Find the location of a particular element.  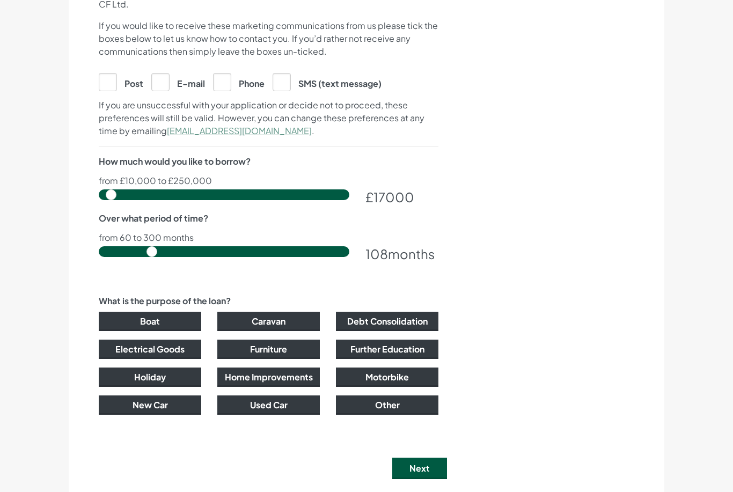

button: Furniture is located at coordinates (268, 349).